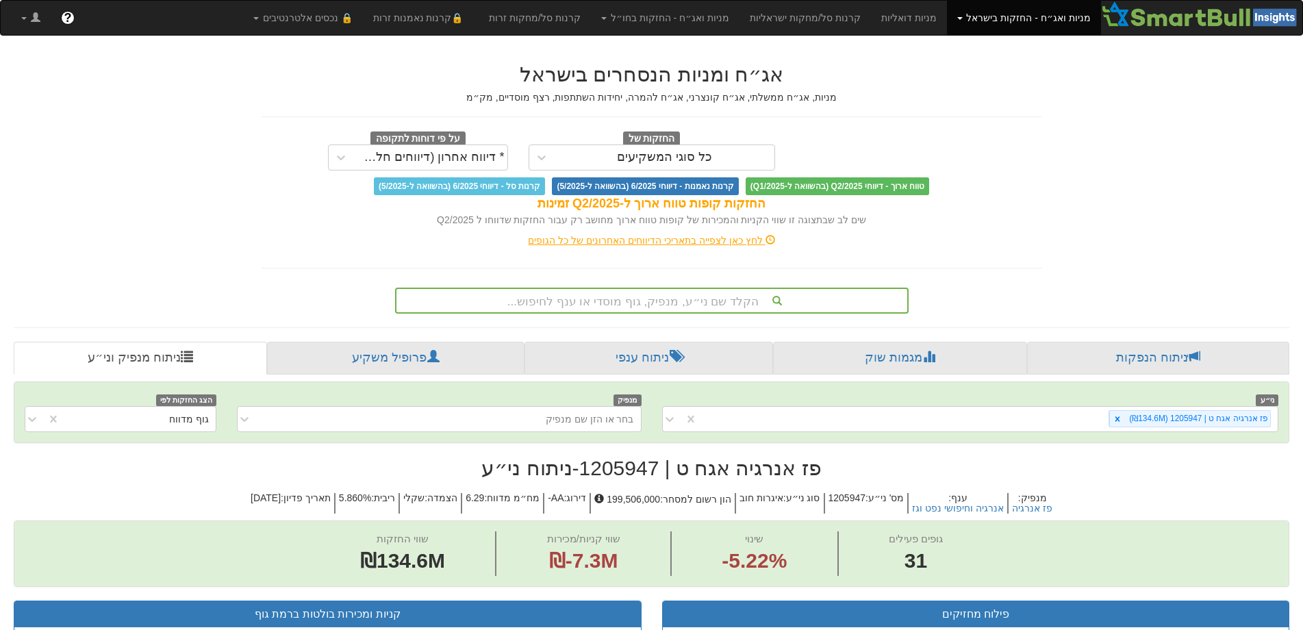 The height and width of the screenshot is (630, 1303). What do you see at coordinates (366, 503) in the screenshot?
I see `h5: ריבית : 5.860%` at bounding box center [366, 503].